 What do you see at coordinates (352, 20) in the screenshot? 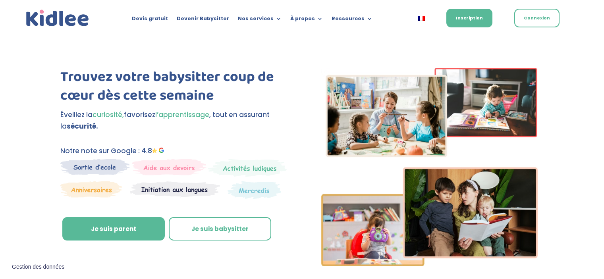
I see `a: Ressources` at bounding box center [352, 20].